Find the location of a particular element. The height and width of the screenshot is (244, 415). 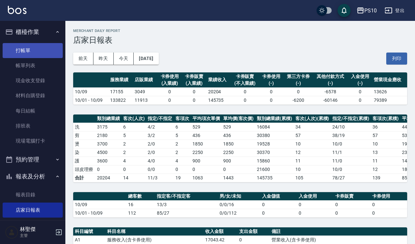

td: 30370 is located at coordinates (274, 152).